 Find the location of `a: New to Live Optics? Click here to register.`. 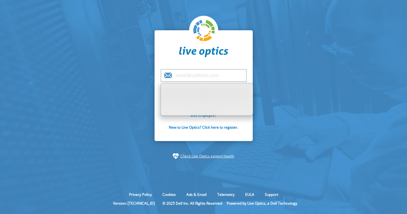

a: New to Live Optics? Click here to register. is located at coordinates (203, 127).